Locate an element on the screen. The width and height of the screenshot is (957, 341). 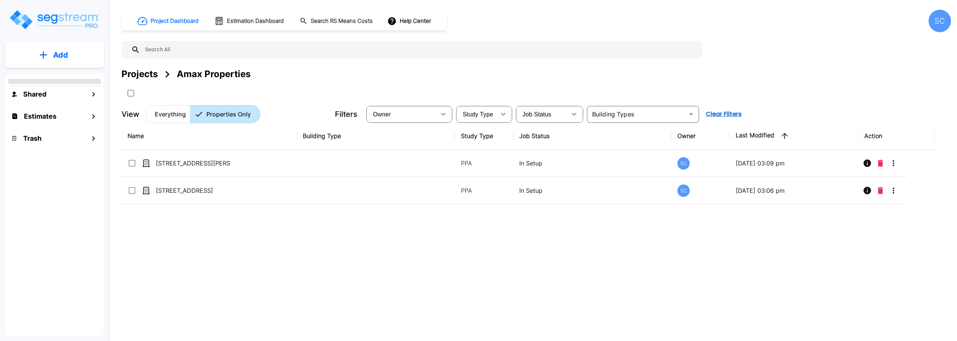
div: Platform is located at coordinates (203, 114).